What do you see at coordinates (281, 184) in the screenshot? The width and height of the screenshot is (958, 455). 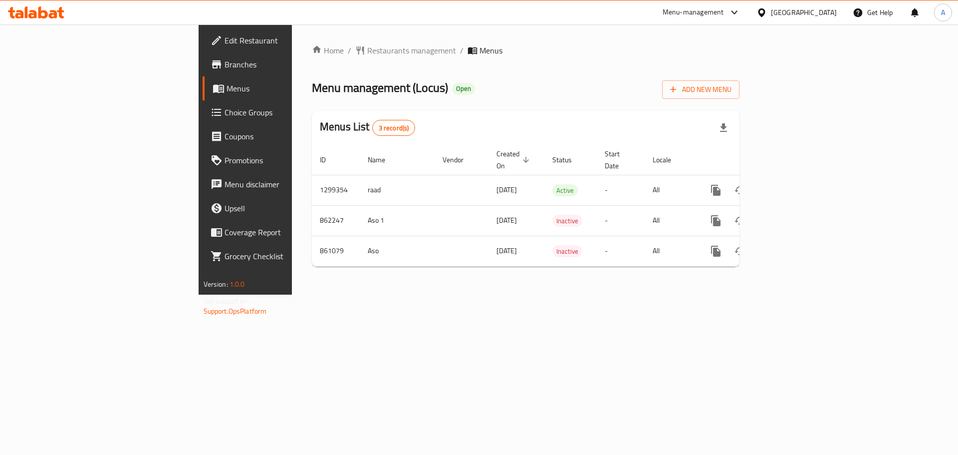 I see `a: Menu disclaimer` at bounding box center [281, 184].